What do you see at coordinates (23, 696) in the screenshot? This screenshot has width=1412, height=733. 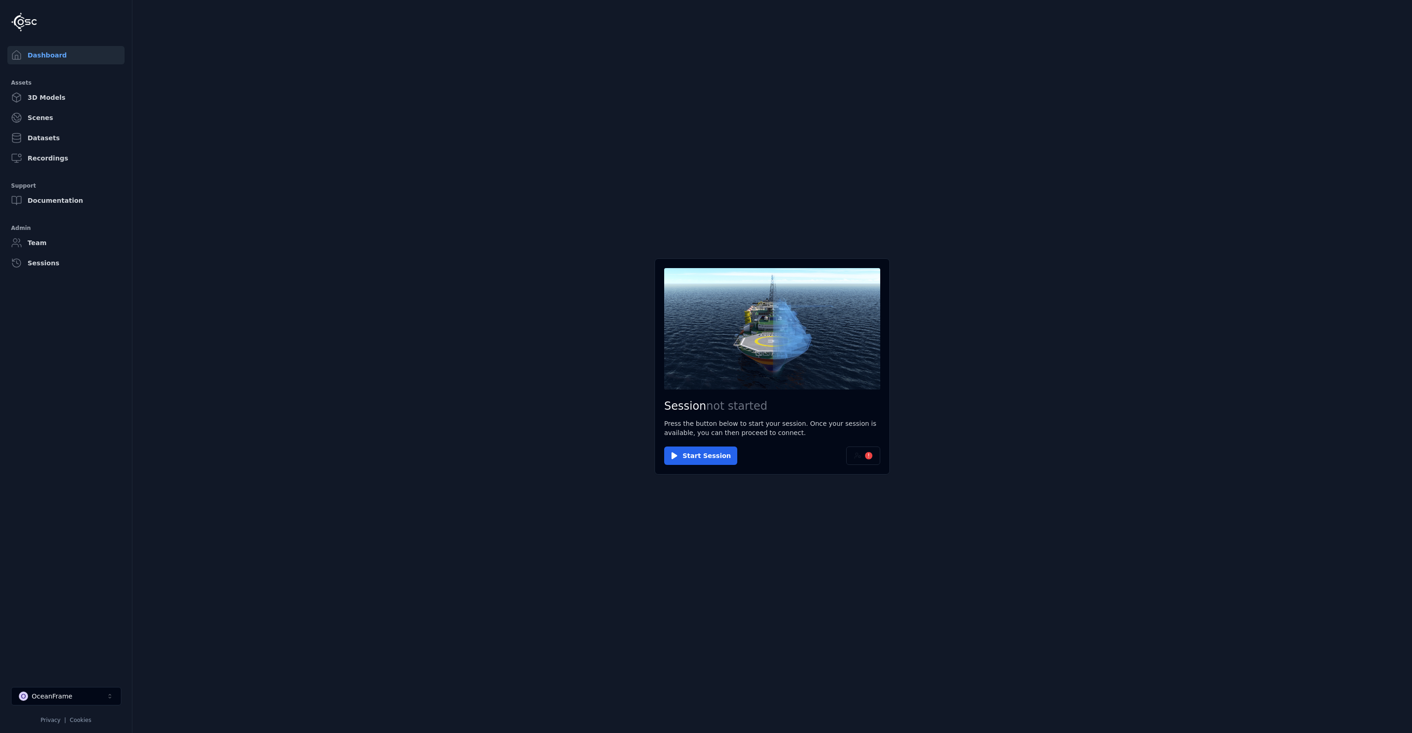 I see `div: O` at bounding box center [23, 696].